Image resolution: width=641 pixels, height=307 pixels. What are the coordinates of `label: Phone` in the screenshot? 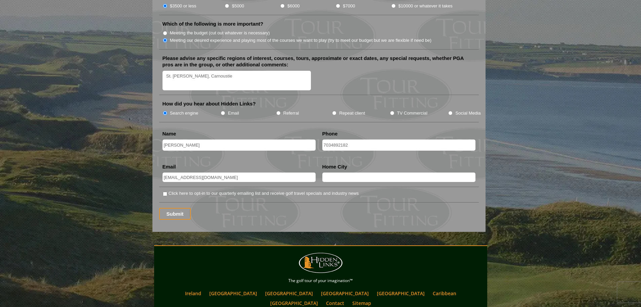 It's located at (330, 134).